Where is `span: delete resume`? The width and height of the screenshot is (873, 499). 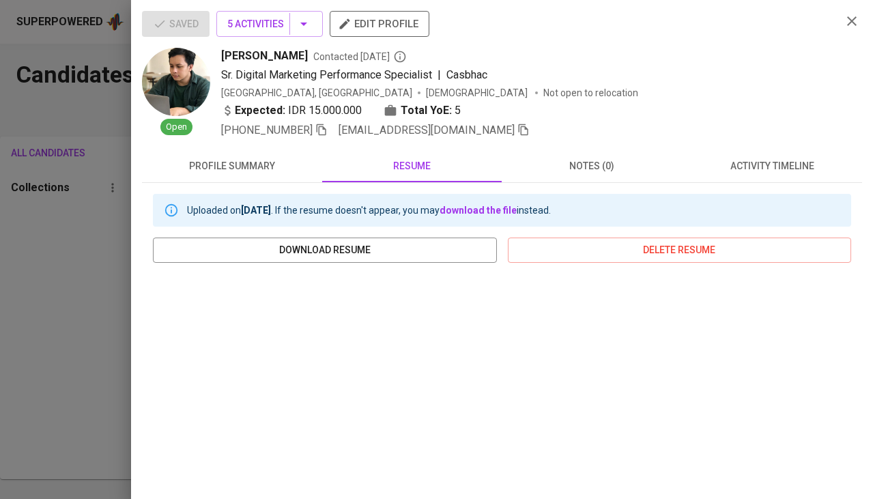
span: delete resume is located at coordinates (680, 250).